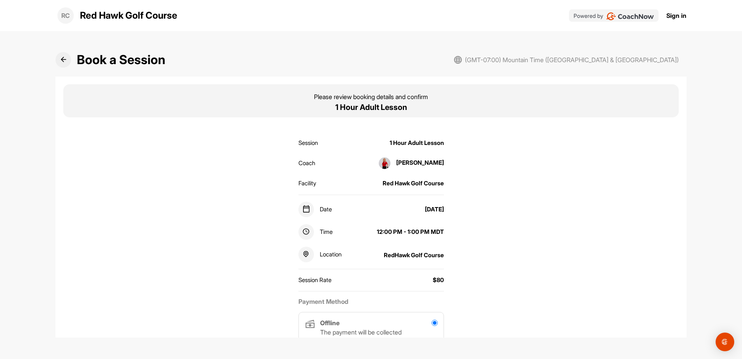 This screenshot has width=742, height=359. I want to click on img: Offline icon, so click(310, 324).